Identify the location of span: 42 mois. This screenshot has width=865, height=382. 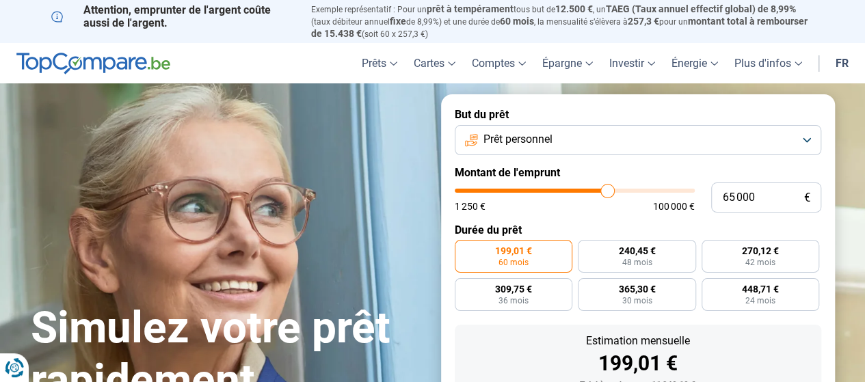
(760, 262).